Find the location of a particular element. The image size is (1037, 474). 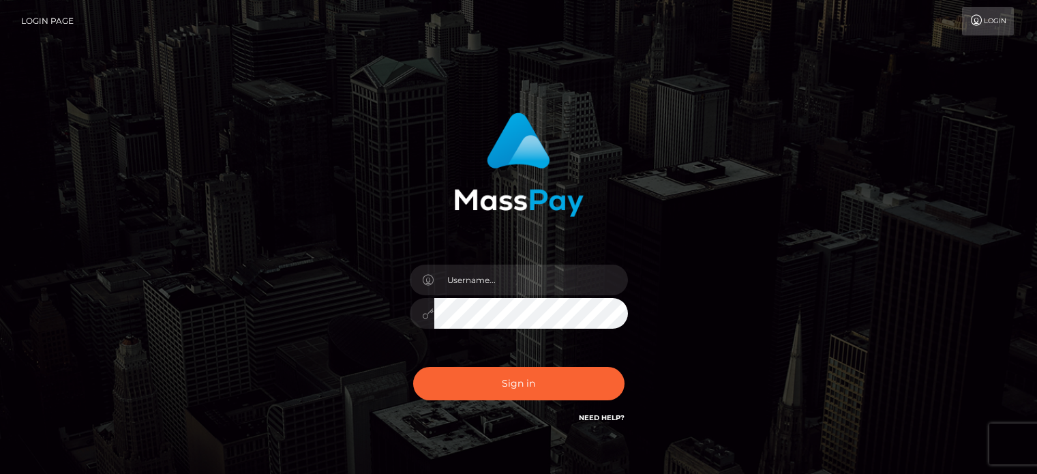

button: Sign in is located at coordinates (519, 383).